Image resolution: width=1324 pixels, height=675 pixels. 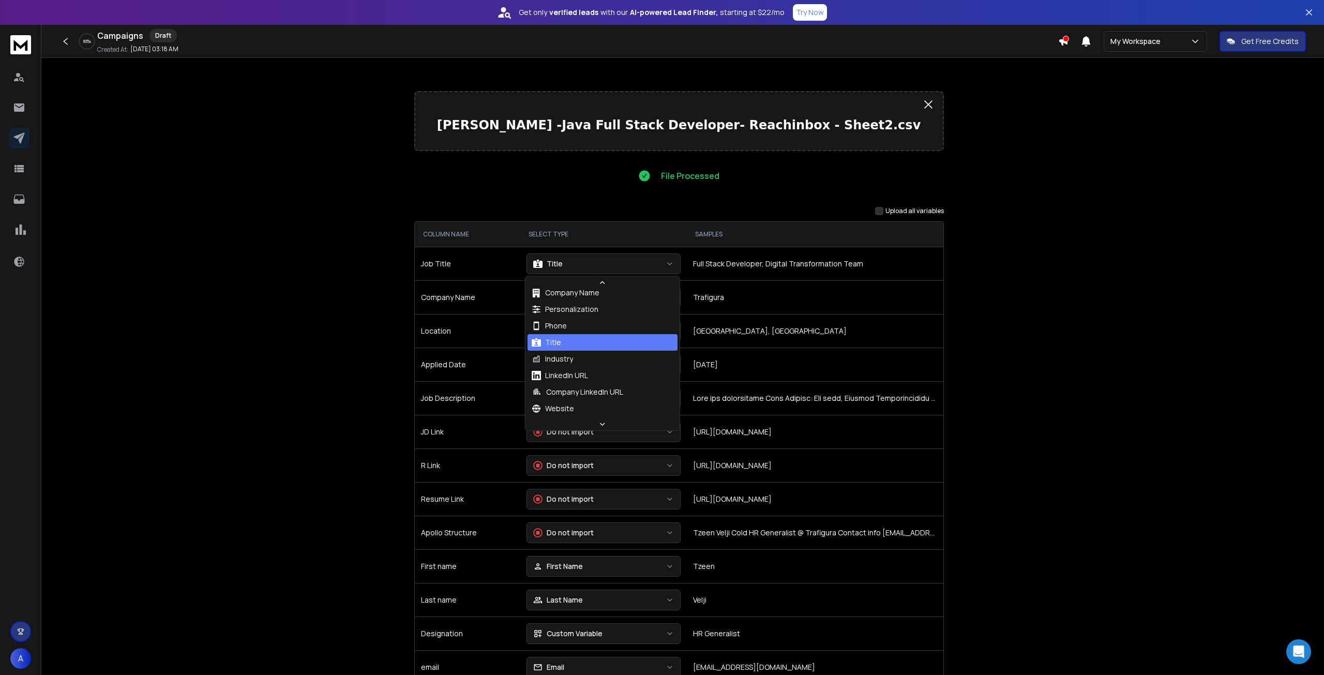 I want to click on p: Created At:, so click(x=113, y=50).